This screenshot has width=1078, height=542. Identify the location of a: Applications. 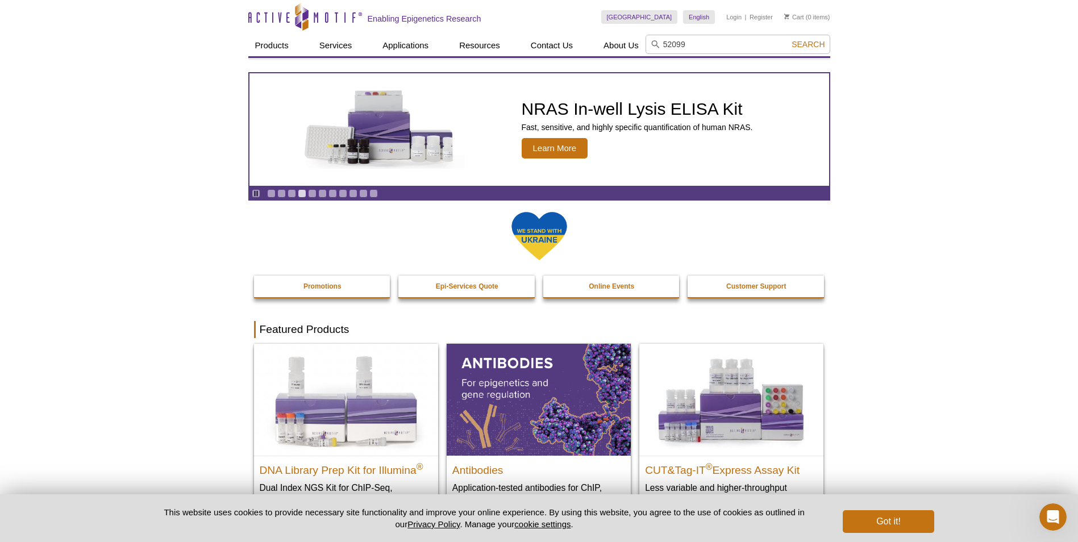
(405, 45).